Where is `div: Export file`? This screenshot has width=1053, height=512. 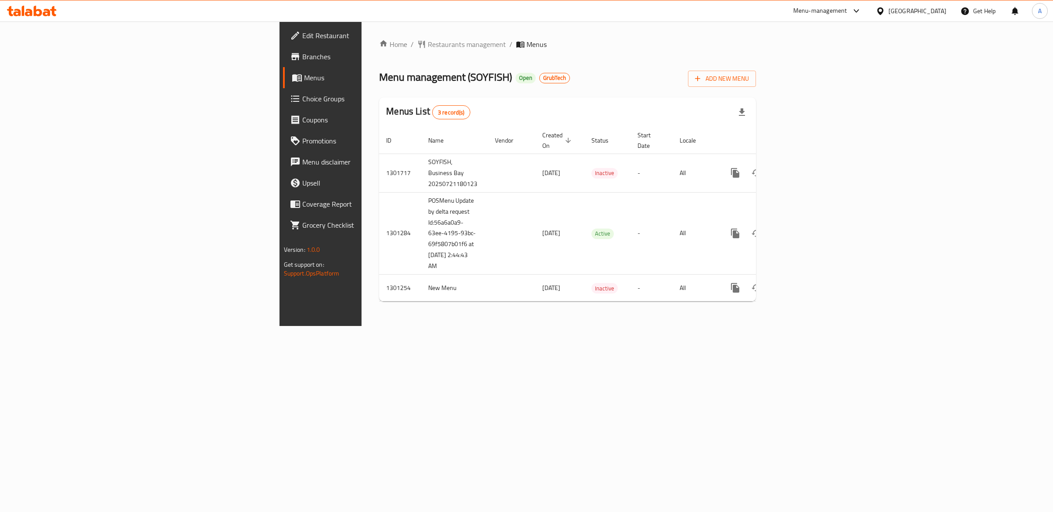 div: Export file is located at coordinates (742, 112).